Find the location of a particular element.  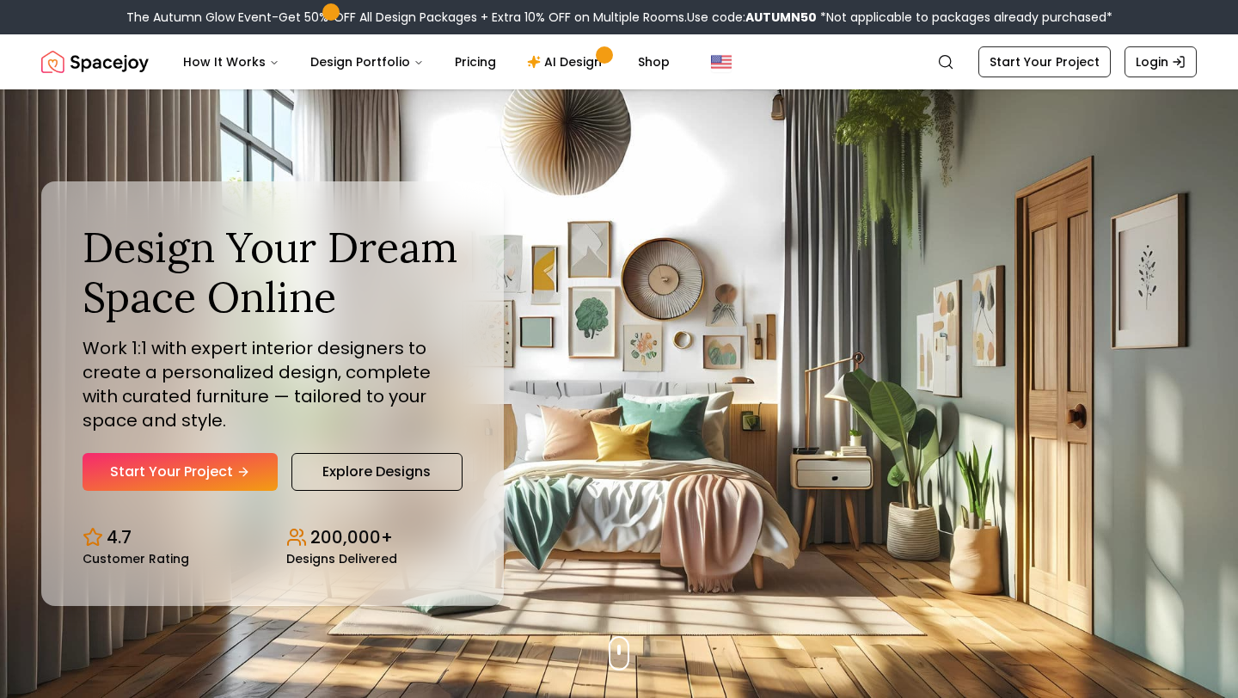

span: *Not applicable to packages already purchased* is located at coordinates (965, 17).